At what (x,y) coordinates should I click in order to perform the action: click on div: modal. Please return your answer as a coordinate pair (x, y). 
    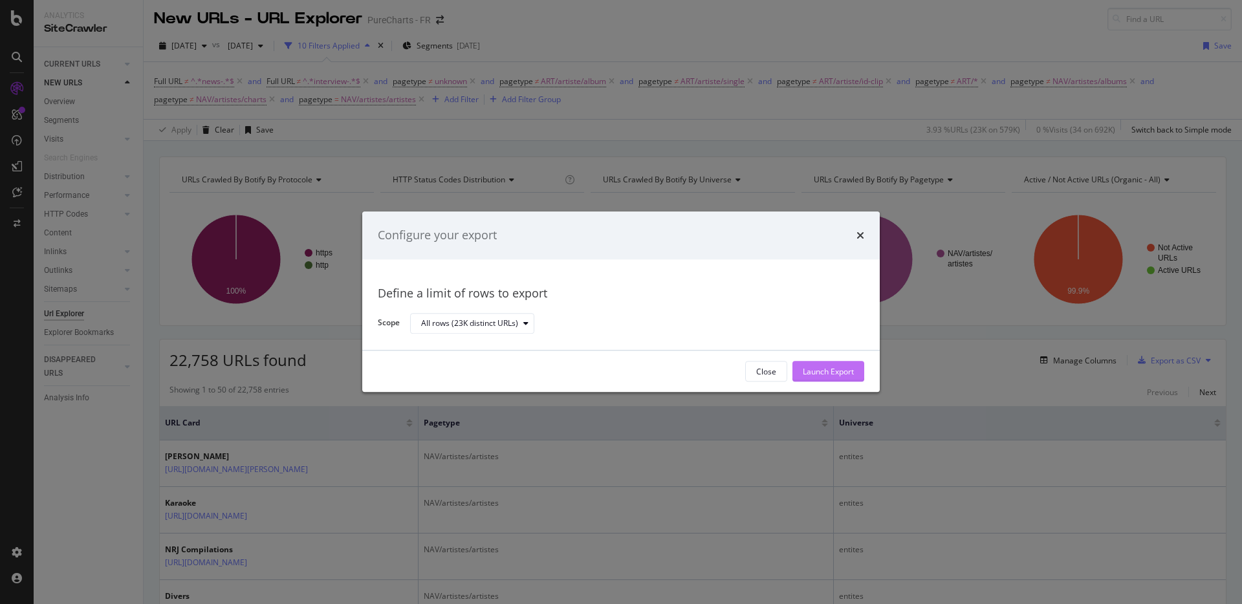
    Looking at the image, I should click on (621, 302).